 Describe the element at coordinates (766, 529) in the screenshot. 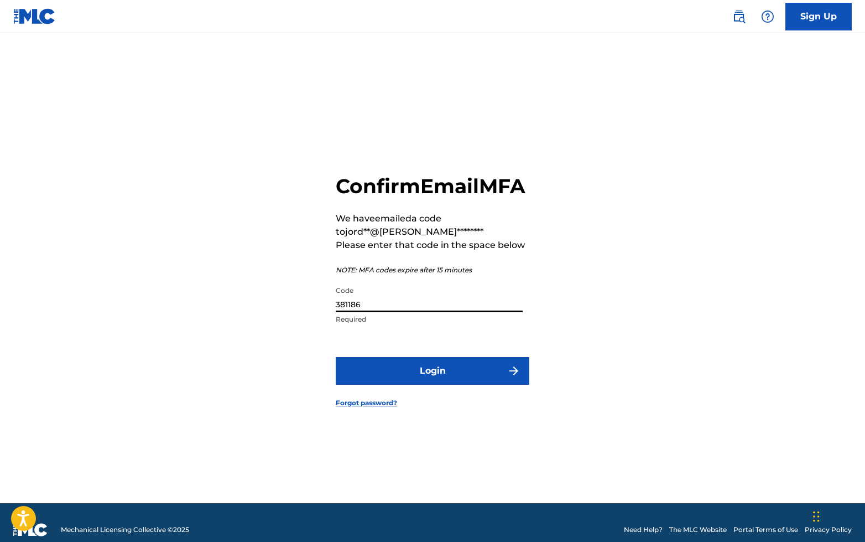

I see `a: Portal Terms of Use` at that location.